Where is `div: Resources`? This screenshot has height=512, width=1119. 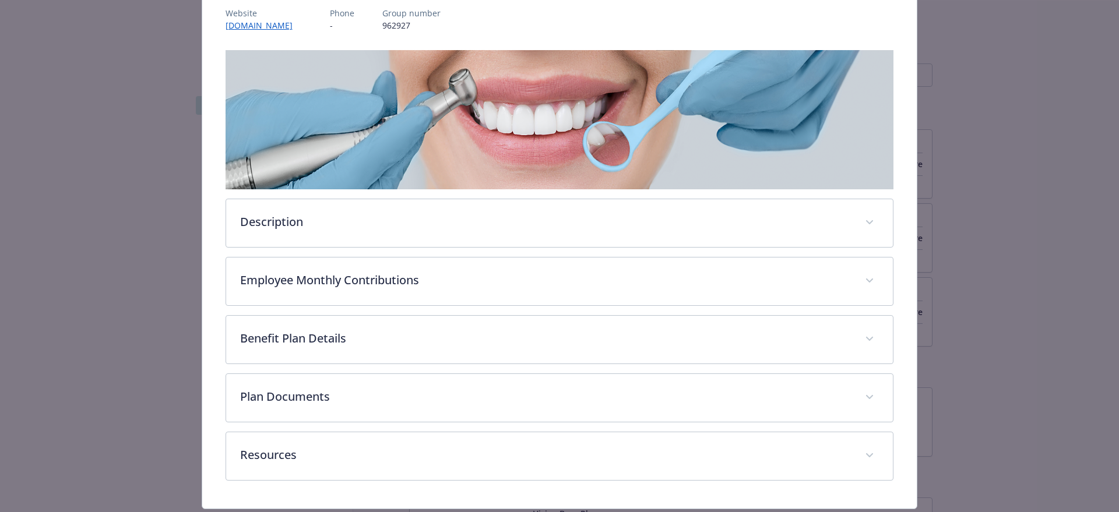
div: Resources is located at coordinates (560, 456).